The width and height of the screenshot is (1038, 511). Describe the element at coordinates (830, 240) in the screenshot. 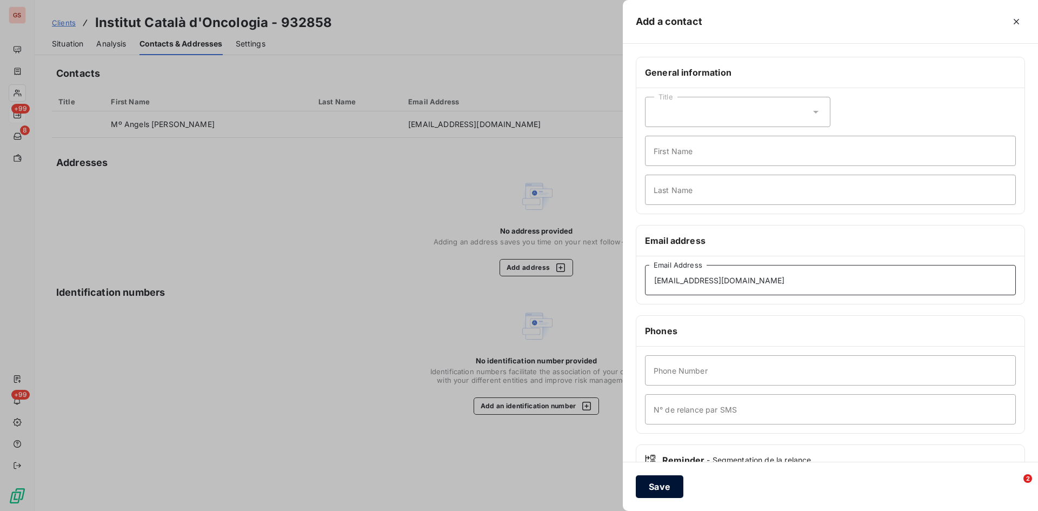

I see `h6: Email address` at that location.